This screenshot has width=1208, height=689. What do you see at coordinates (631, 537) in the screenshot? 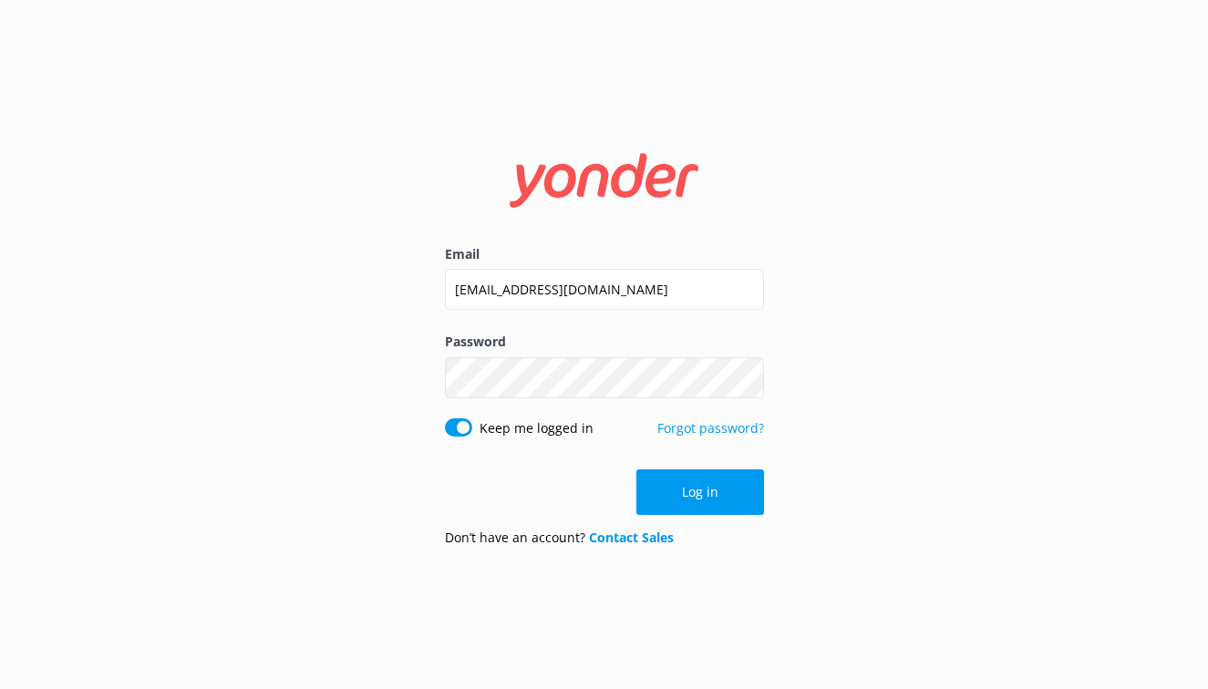
I see `a: Contact Sales` at bounding box center [631, 537].